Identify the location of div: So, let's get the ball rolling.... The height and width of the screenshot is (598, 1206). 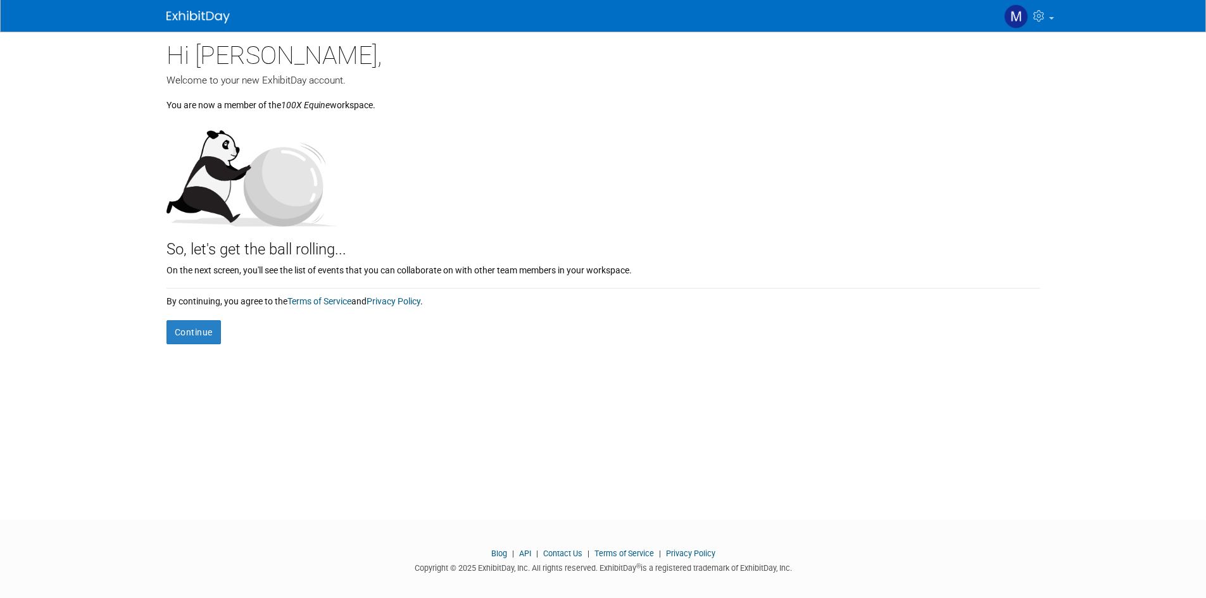
(603, 244).